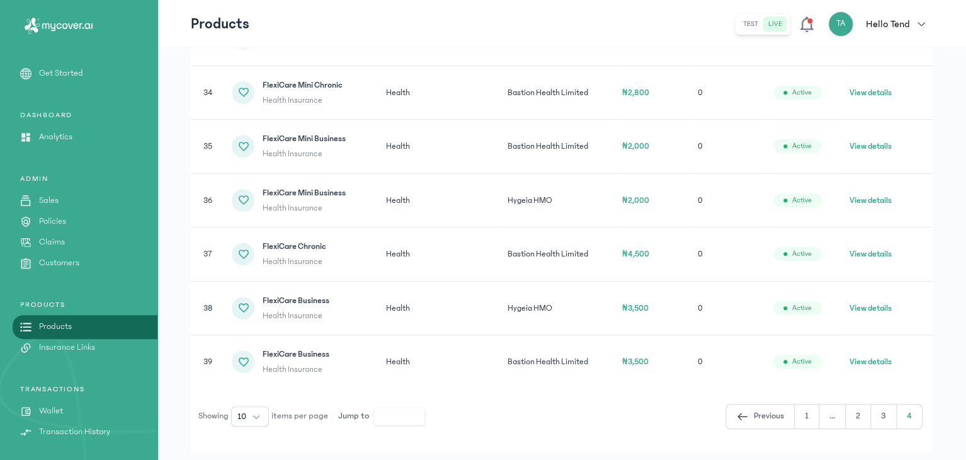  Describe the element at coordinates (67, 347) in the screenshot. I see `p: Insurance Links` at that location.